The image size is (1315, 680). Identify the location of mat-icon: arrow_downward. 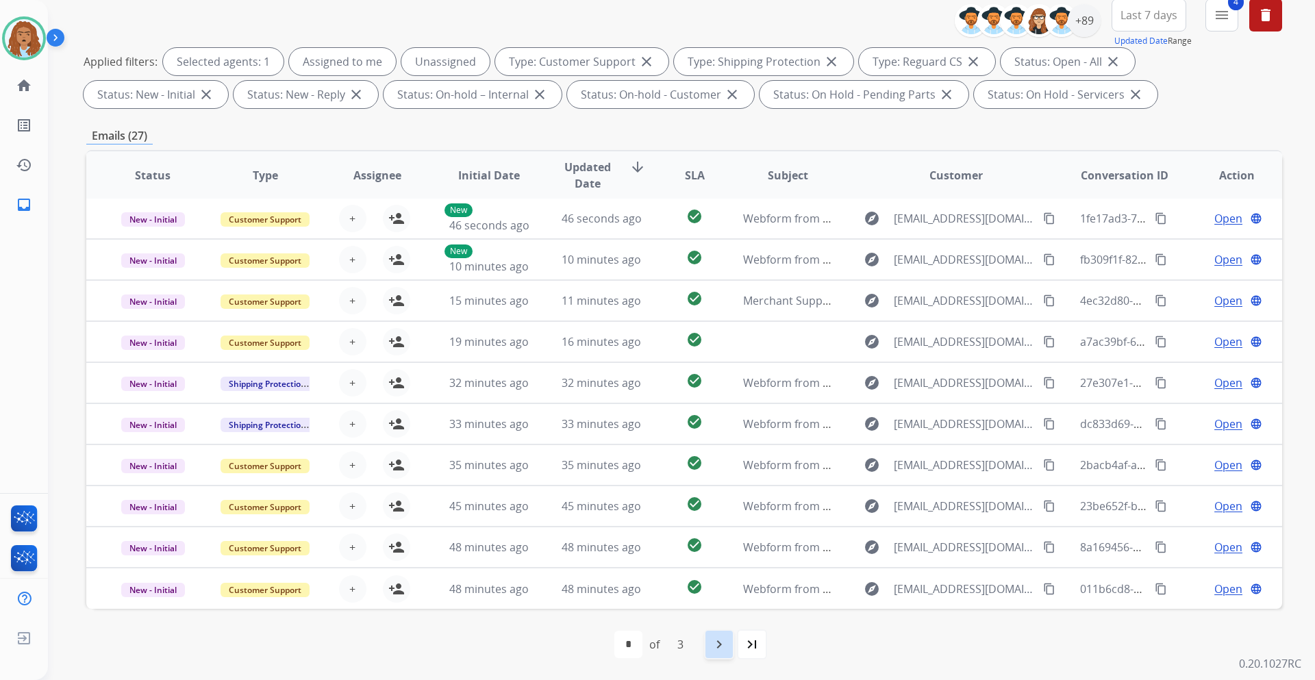
(637, 167).